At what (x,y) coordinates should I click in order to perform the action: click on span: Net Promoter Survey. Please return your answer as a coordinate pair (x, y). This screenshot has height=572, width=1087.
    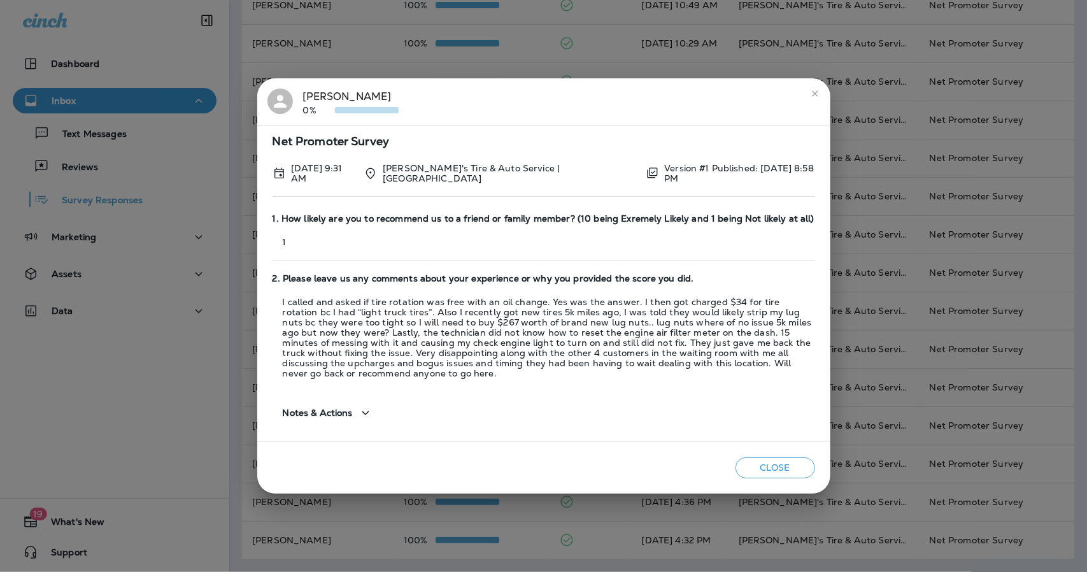
    Looking at the image, I should click on (544, 141).